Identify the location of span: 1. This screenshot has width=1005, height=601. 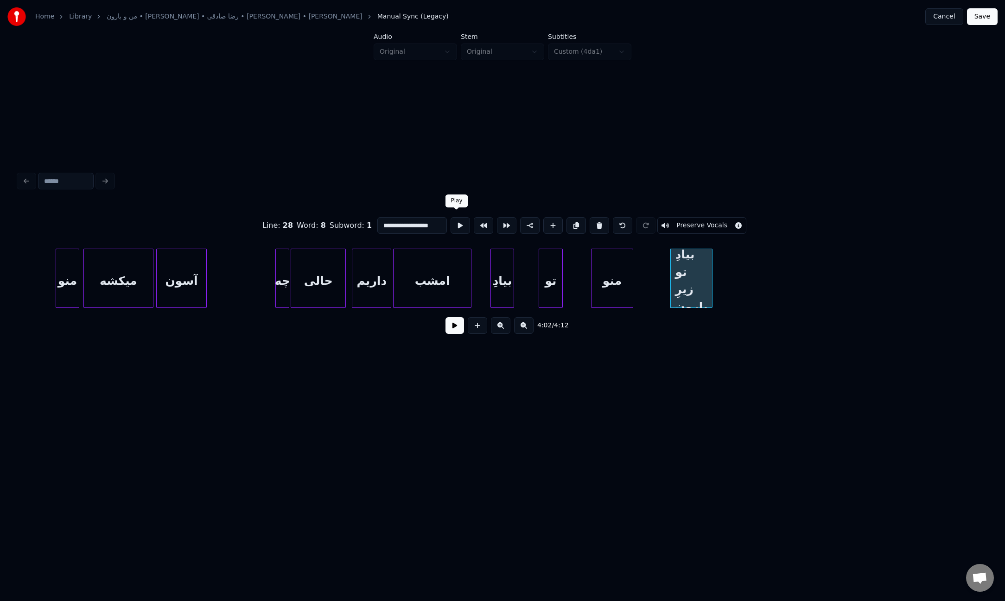
(369, 225).